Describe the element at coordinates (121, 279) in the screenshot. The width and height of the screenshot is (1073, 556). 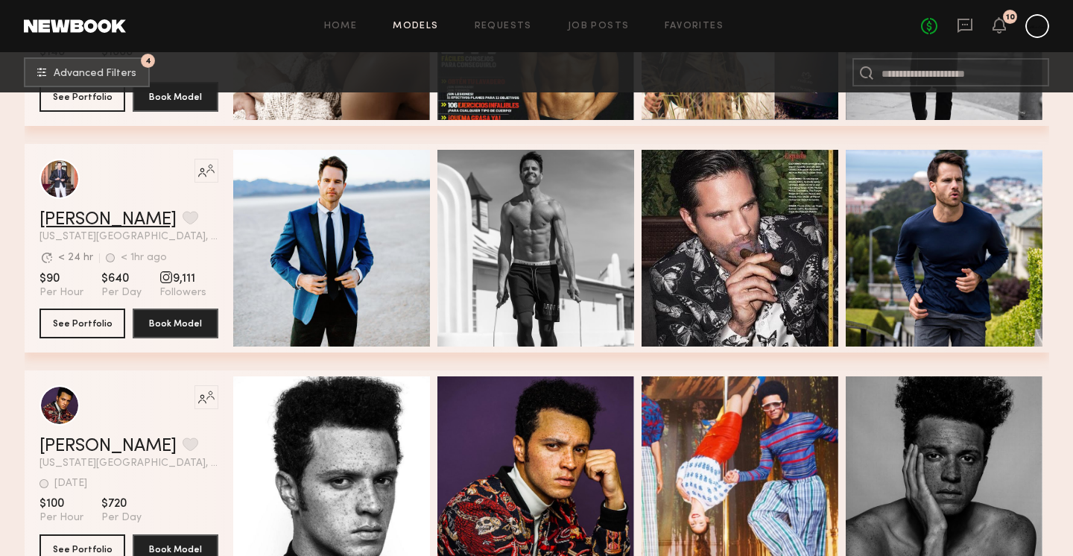
I see `span: $640` at that location.